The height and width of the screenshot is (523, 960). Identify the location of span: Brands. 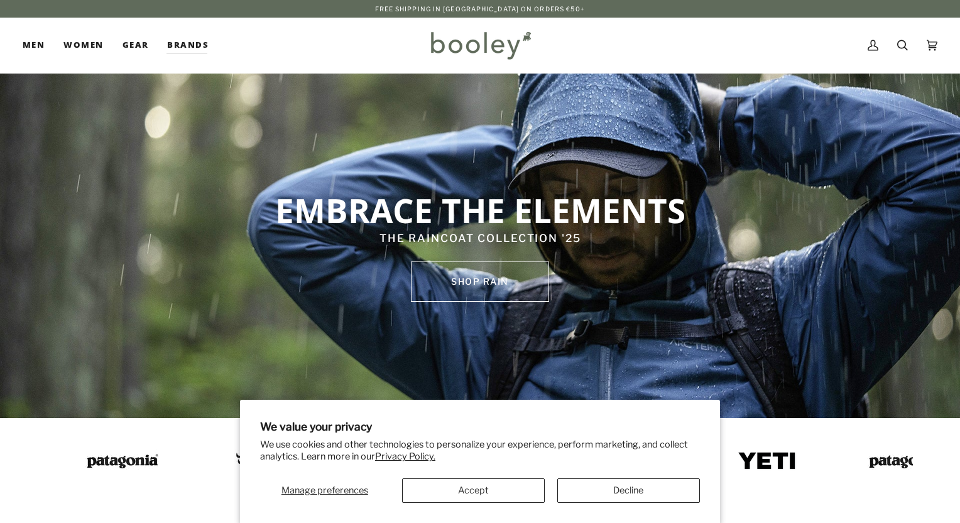
(188, 45).